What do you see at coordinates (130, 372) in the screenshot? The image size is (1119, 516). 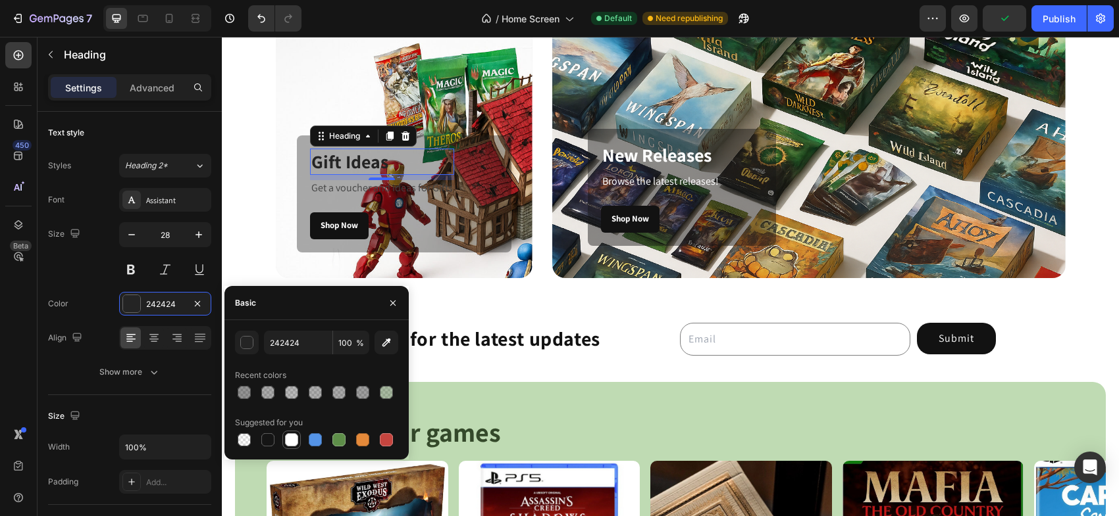 I see `button: Show more` at bounding box center [130, 372].